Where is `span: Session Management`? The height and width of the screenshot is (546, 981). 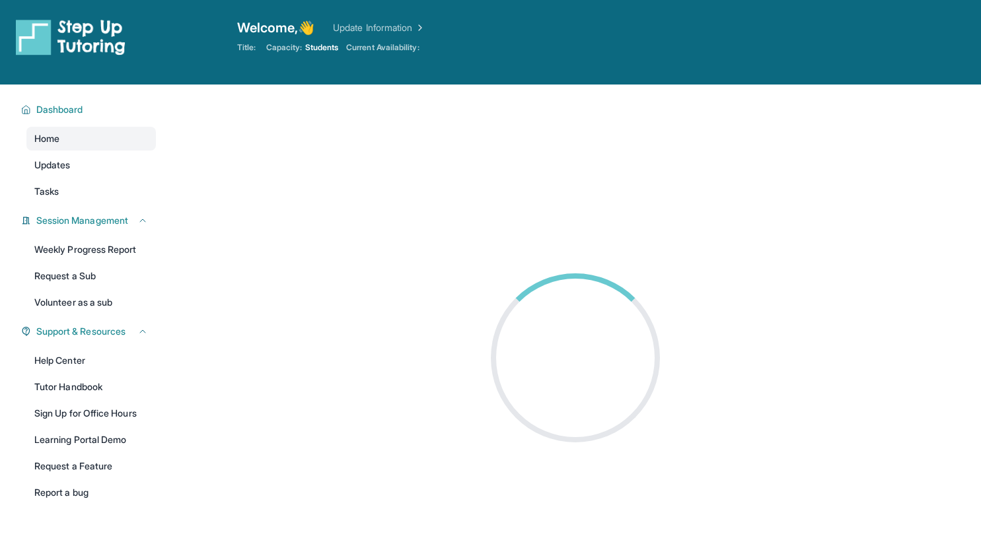 span: Session Management is located at coordinates (82, 221).